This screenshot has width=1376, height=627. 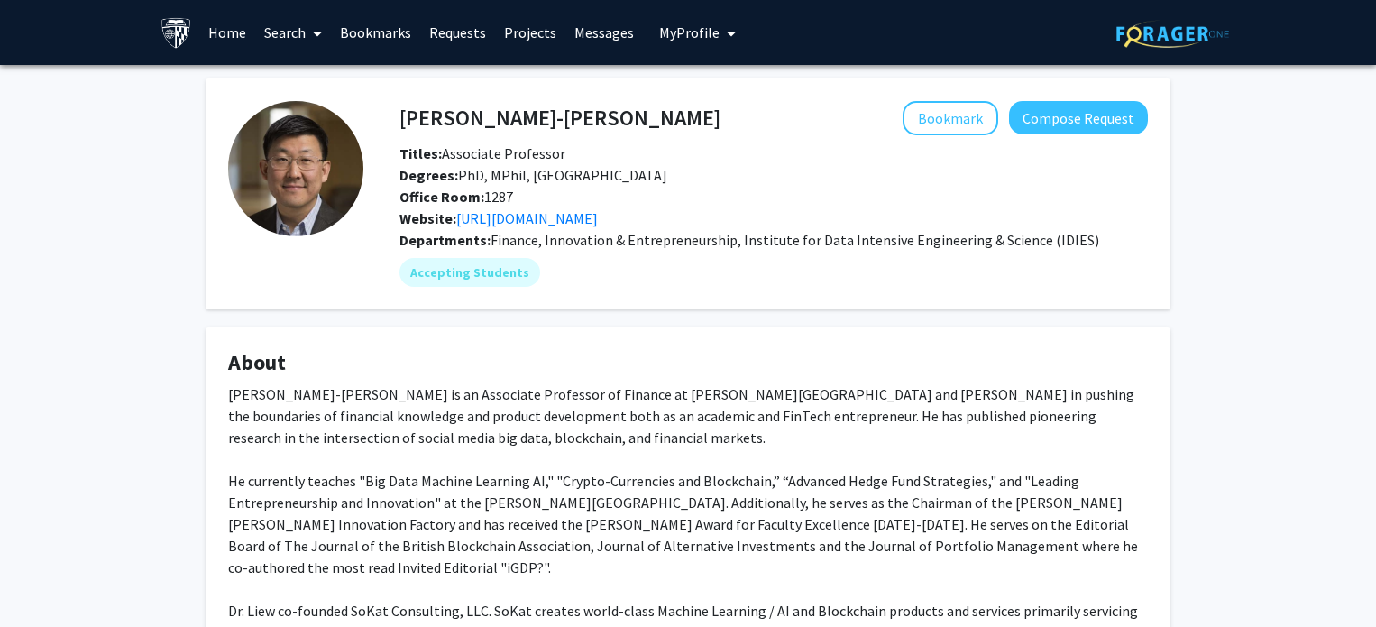 I want to click on img: Johns Hopkins University Logo, so click(x=176, y=32).